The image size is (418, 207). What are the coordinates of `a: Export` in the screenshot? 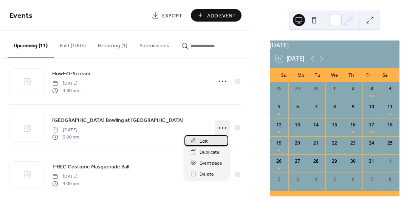 It's located at (167, 15).